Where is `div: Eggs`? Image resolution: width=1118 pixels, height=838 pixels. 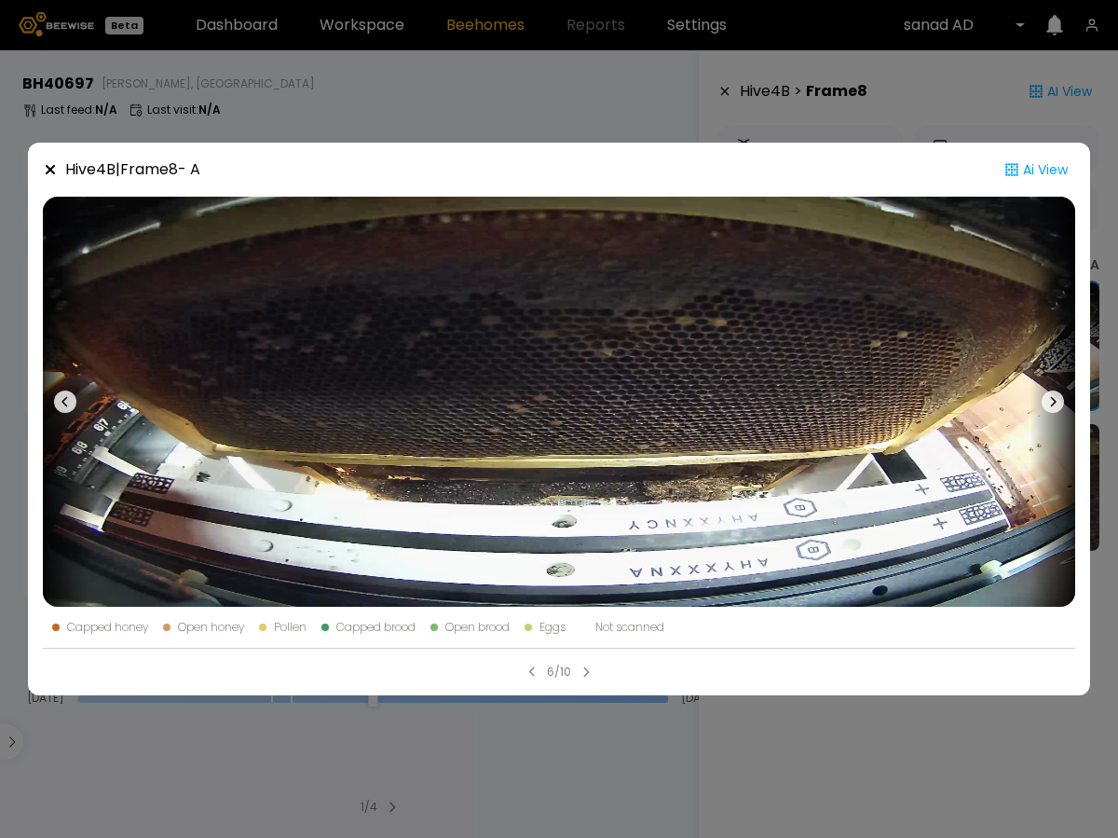
div: Eggs is located at coordinates (553, 627).